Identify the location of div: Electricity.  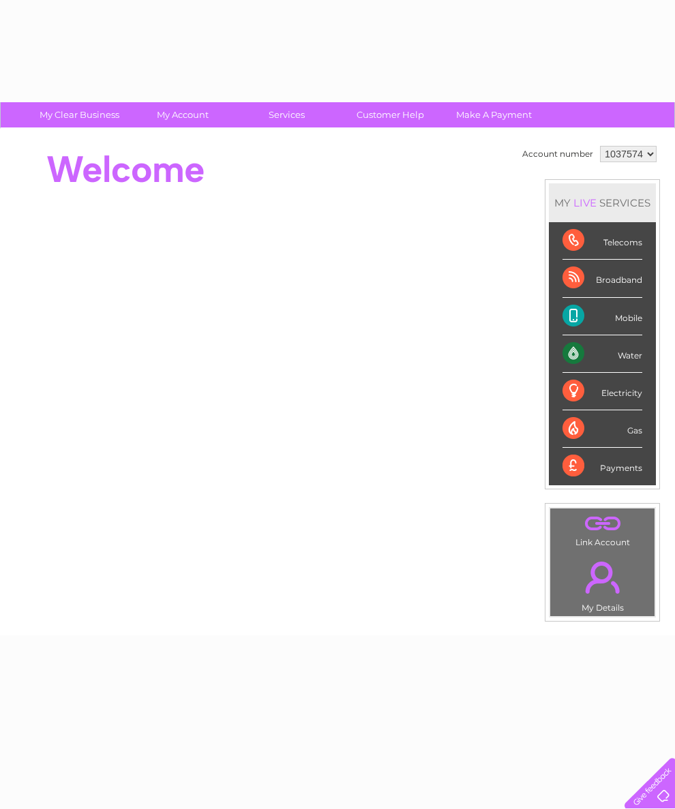
(602, 391).